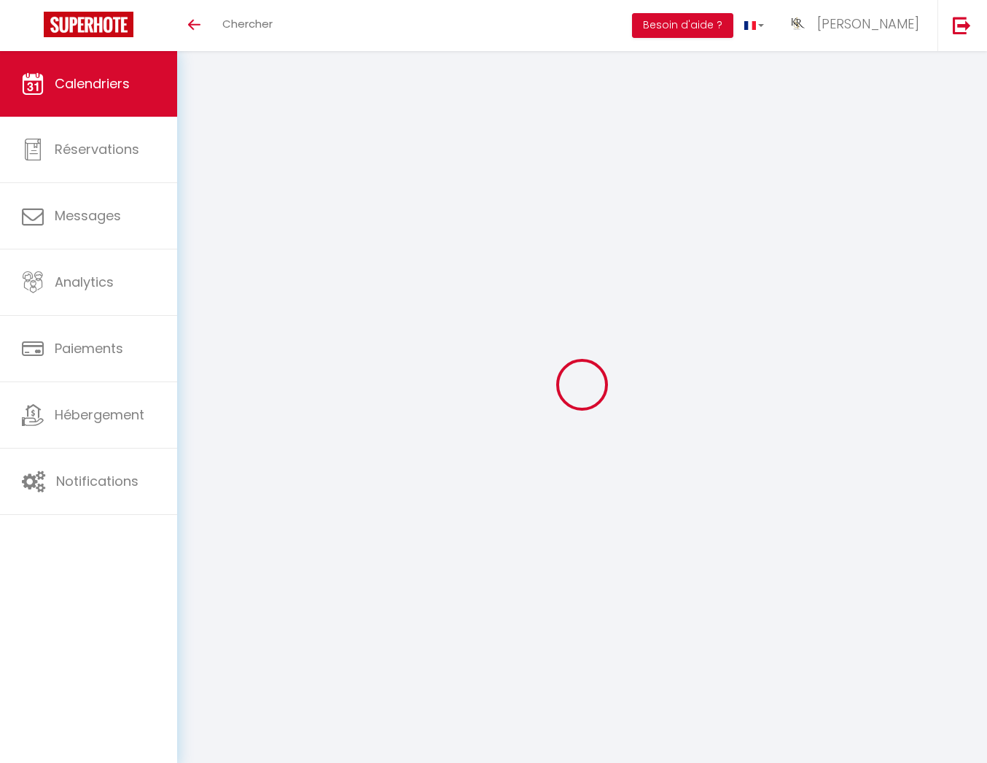 This screenshot has width=987, height=763. Describe the element at coordinates (87, 215) in the screenshot. I see `span: Messages` at that location.